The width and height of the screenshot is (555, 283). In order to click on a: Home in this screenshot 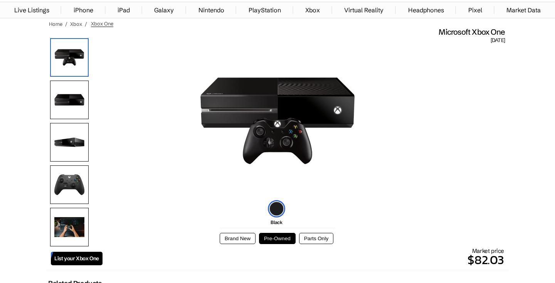, I will do `click(56, 24)`.